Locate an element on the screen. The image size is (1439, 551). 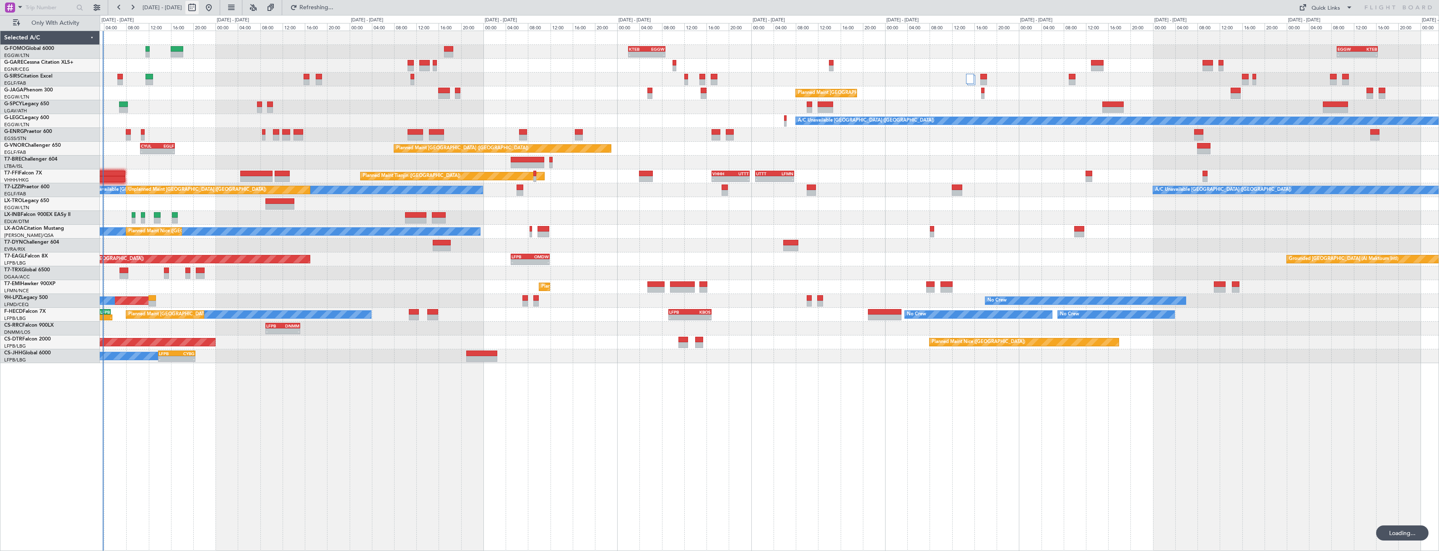
div: EGLF is located at coordinates (166, 146).